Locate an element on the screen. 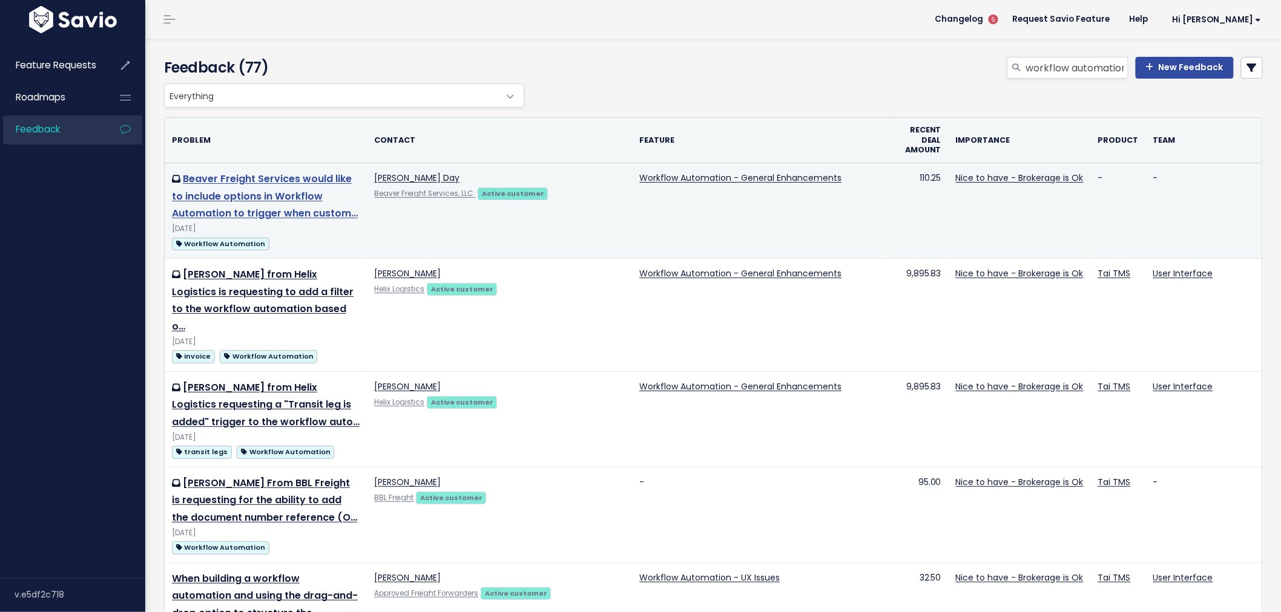 Image resolution: width=1281 pixels, height=612 pixels. td: 95.00 is located at coordinates (917, 515).